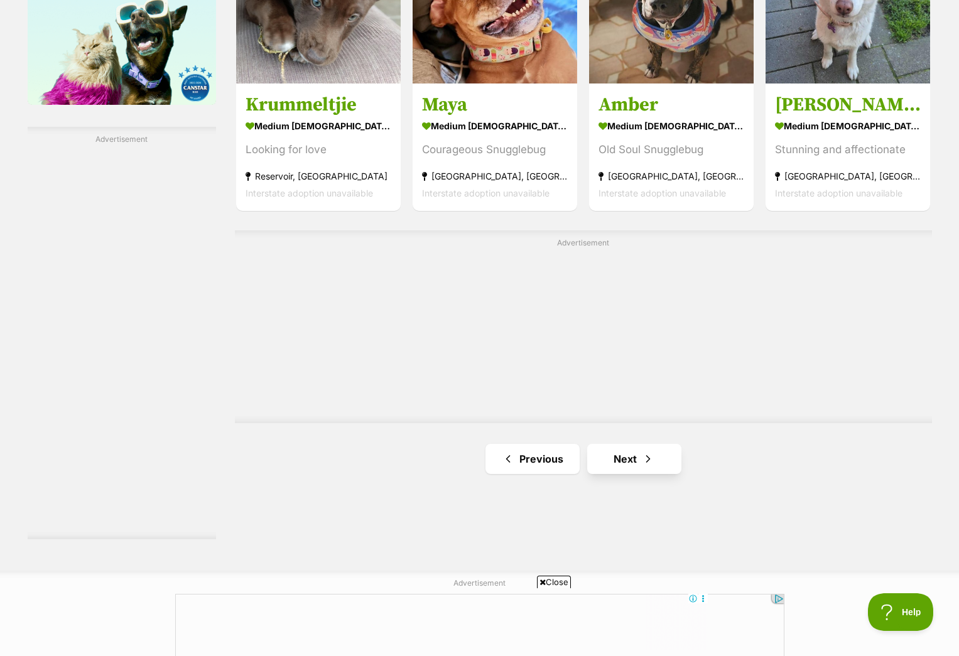 This screenshot has height=656, width=959. What do you see at coordinates (495, 149) in the screenshot?
I see `div: Courageous Snugglebug` at bounding box center [495, 149].